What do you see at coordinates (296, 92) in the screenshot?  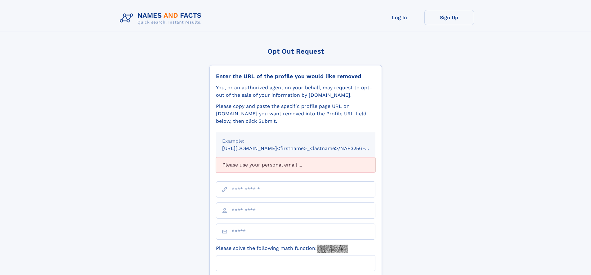 I see `div: You, or an authorized agent on your behalf, may request to opt-out of the sale of your informatio...` at bounding box center [296, 92].